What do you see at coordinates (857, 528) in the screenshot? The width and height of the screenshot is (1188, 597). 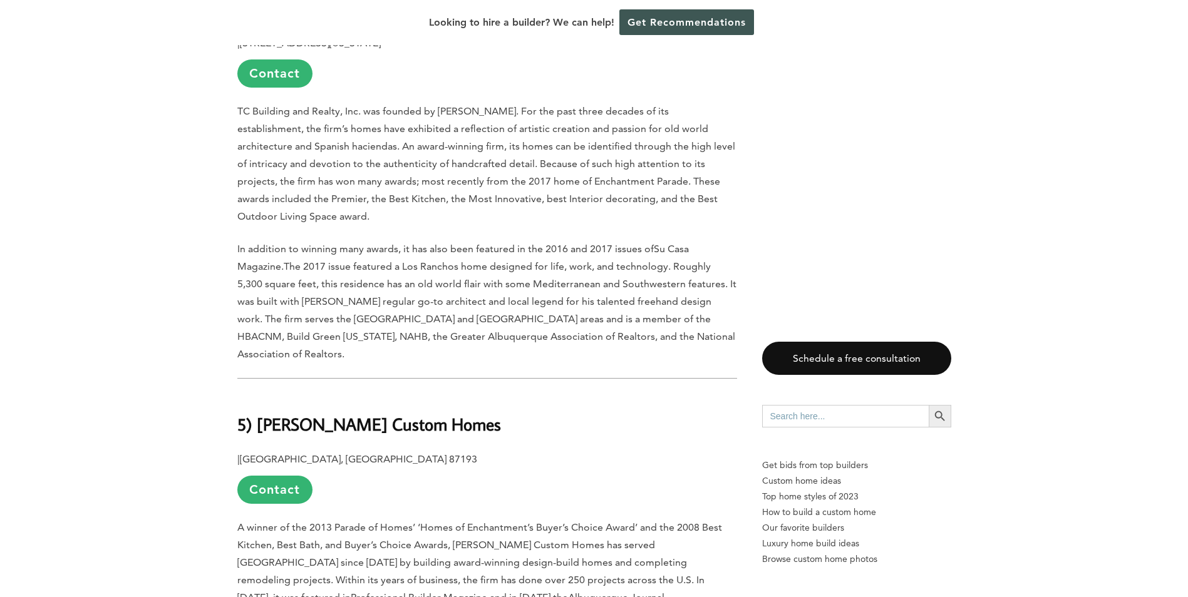 I see `a: Our favorite builders` at bounding box center [857, 528].